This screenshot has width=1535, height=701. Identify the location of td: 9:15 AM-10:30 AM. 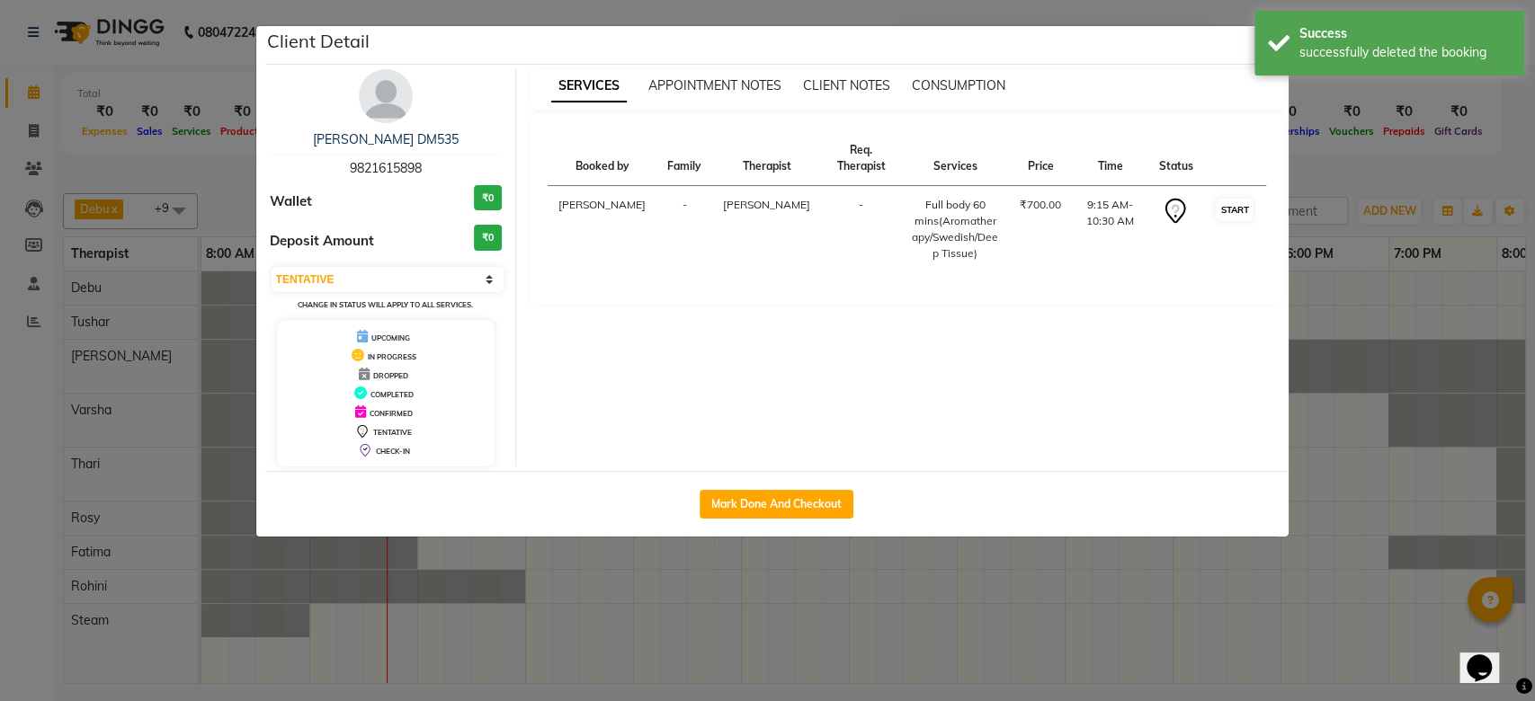
(1109, 229).